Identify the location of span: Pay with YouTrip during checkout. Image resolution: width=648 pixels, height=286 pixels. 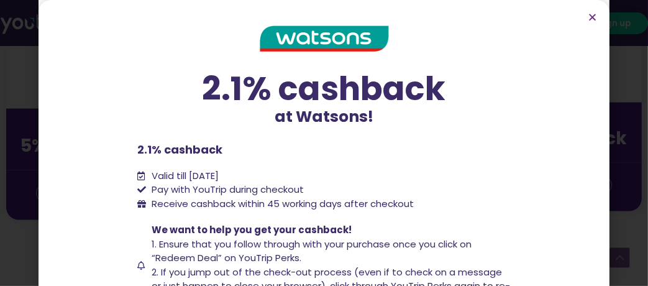
(226, 190).